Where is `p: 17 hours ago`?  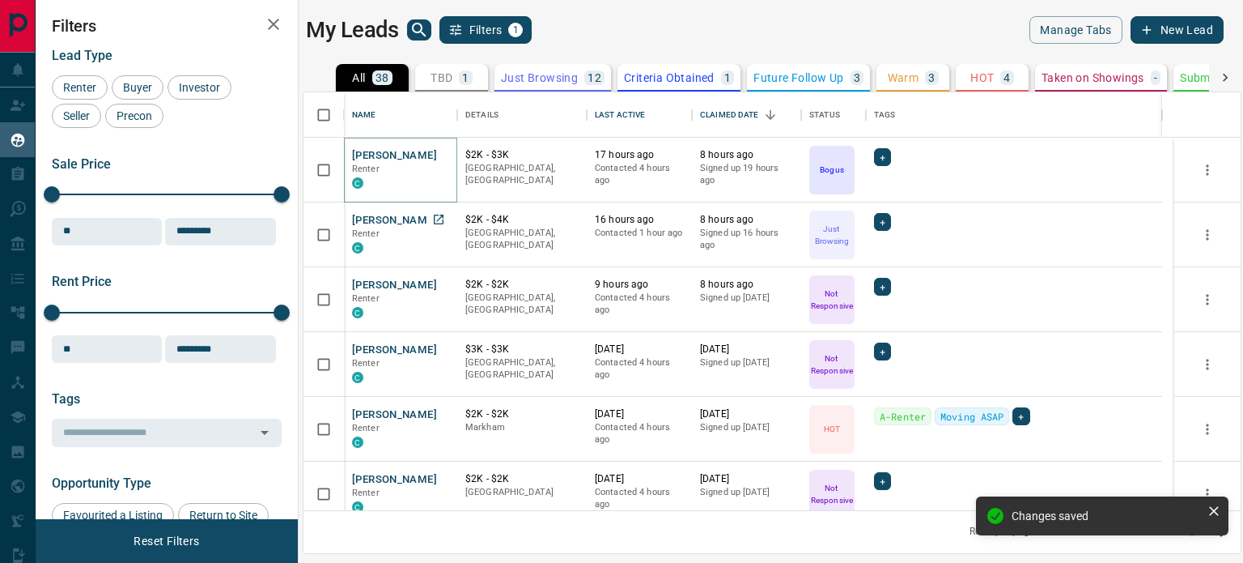
p: 17 hours ago is located at coordinates (640, 155).